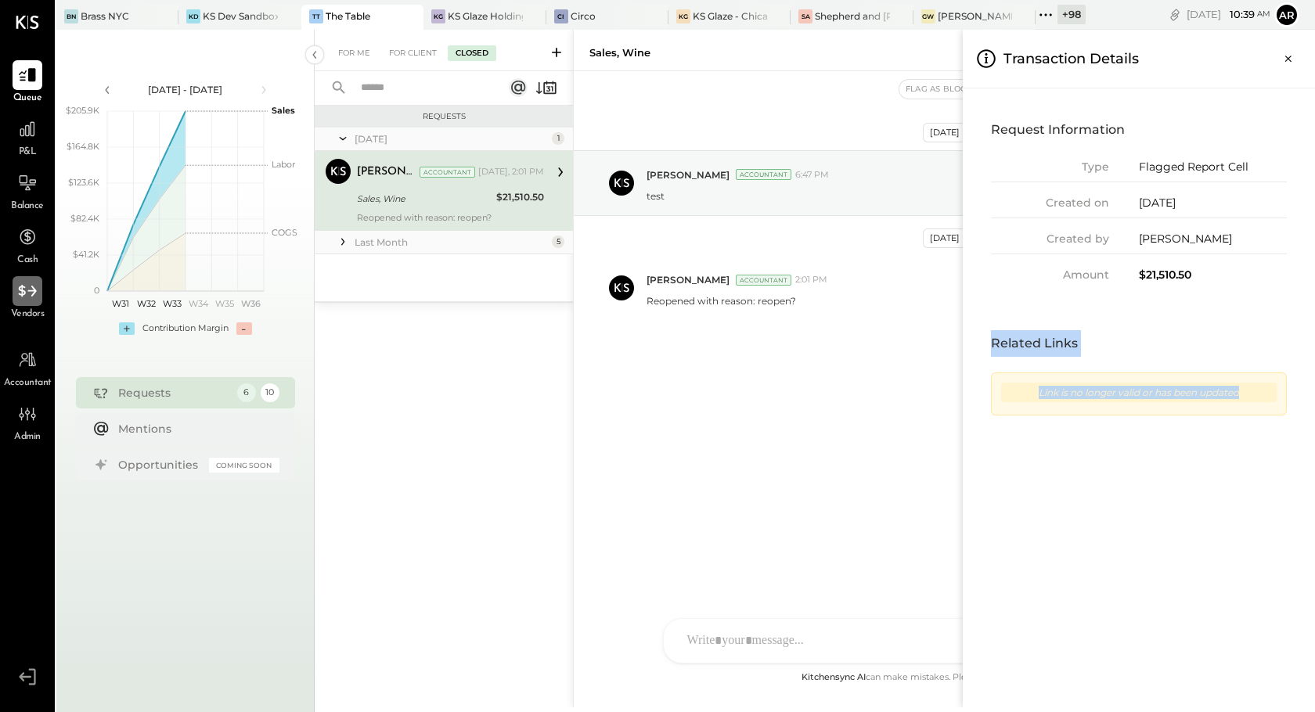  I want to click on text: Labor, so click(283, 164).